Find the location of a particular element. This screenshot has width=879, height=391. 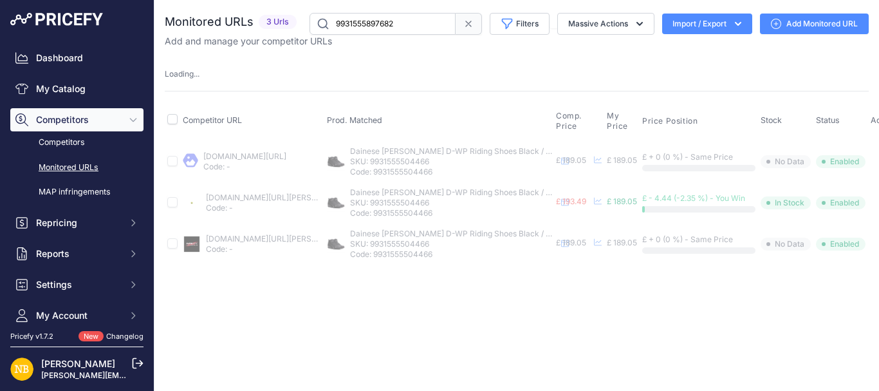

span: Prod. Matched is located at coordinates (355, 120).